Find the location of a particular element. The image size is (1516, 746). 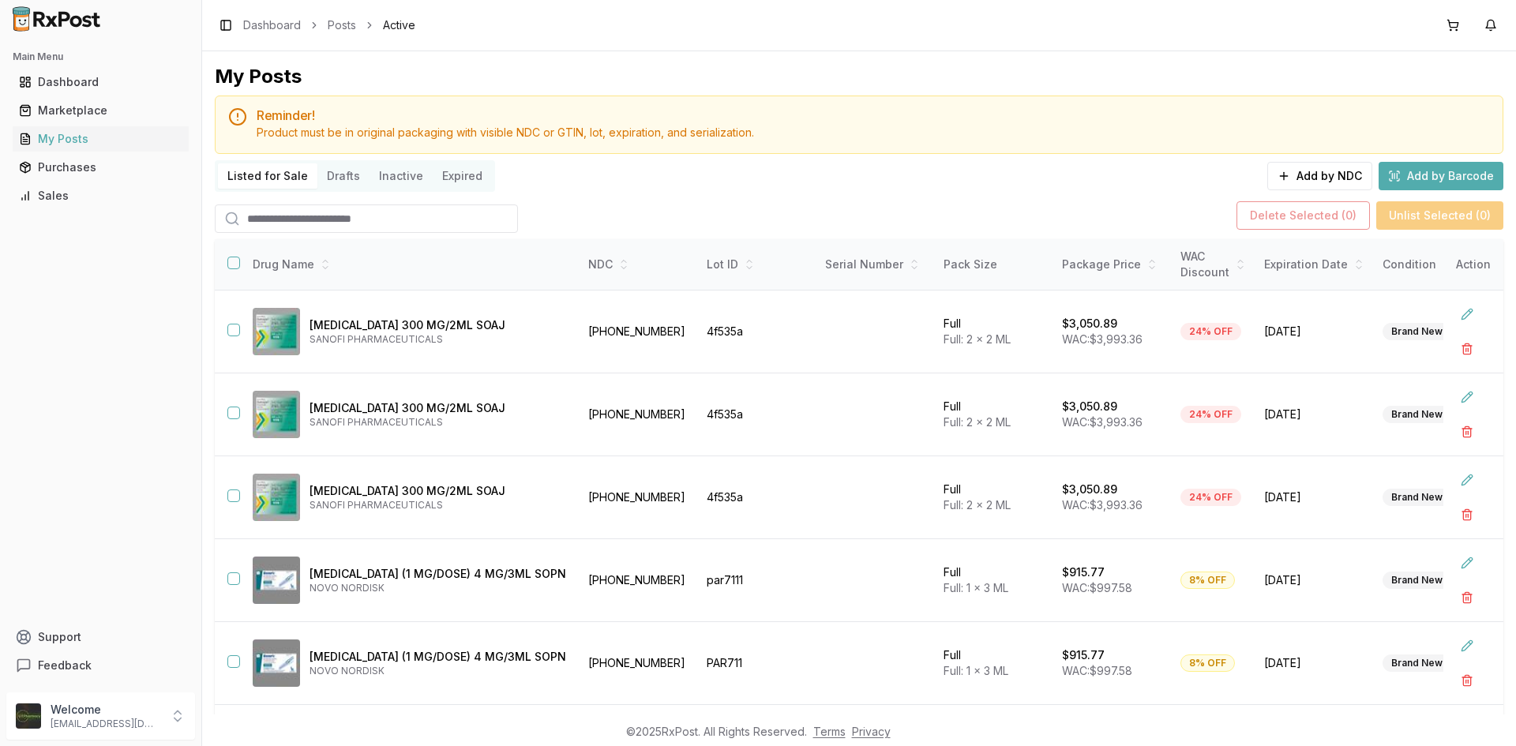

th: Condition is located at coordinates (1432, 264).